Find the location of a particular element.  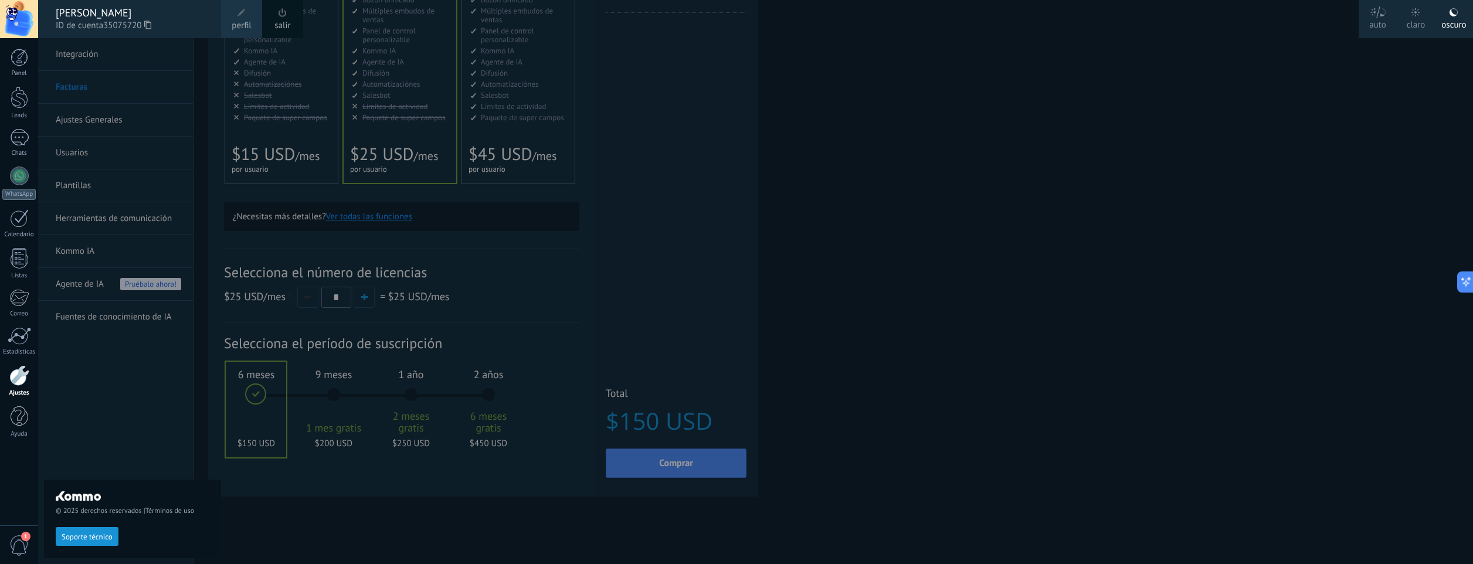

div: Ajustes is located at coordinates (19, 393).